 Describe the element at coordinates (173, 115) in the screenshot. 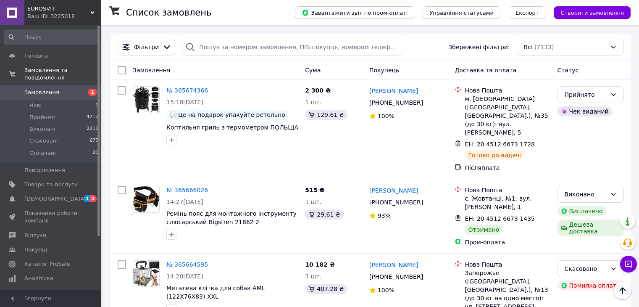

I see `img: :speech_balloon:` at that location.